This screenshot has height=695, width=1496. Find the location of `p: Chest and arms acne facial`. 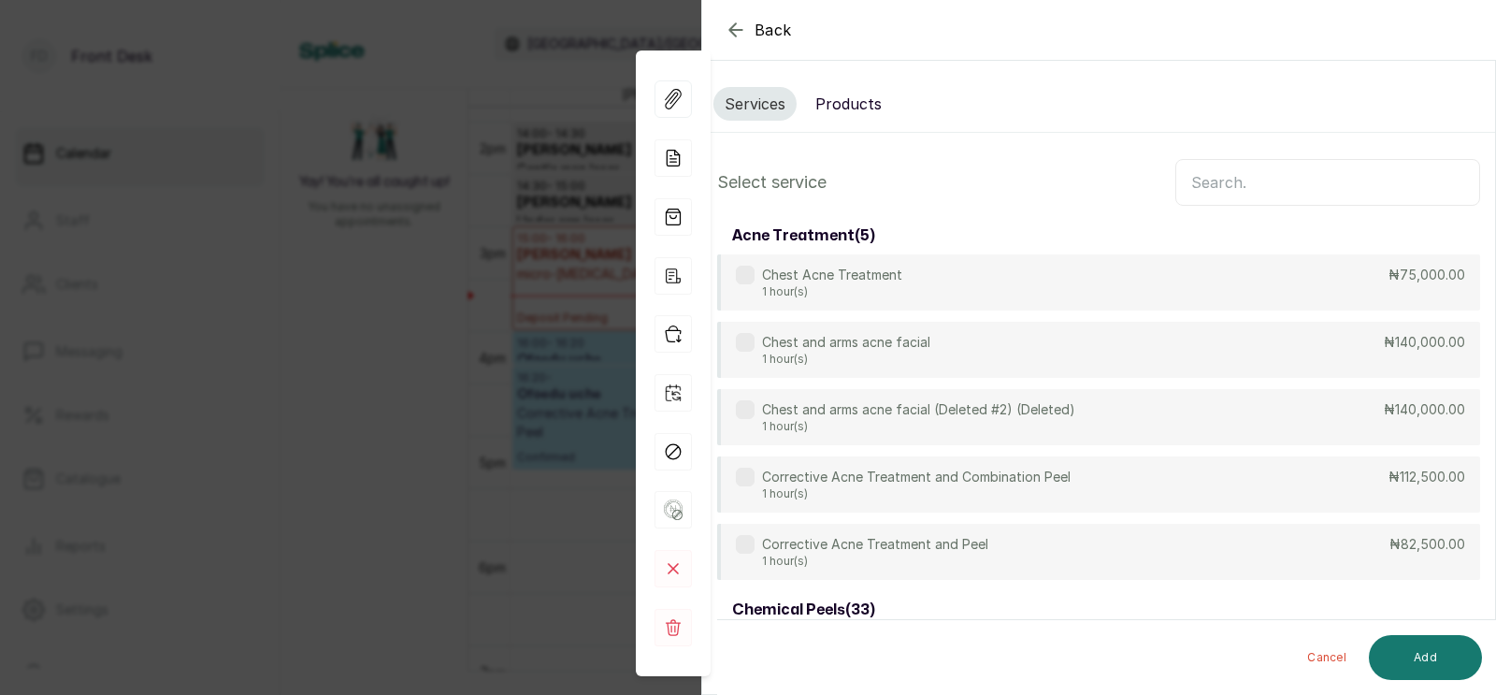

p: Chest and arms acne facial is located at coordinates (846, 342).